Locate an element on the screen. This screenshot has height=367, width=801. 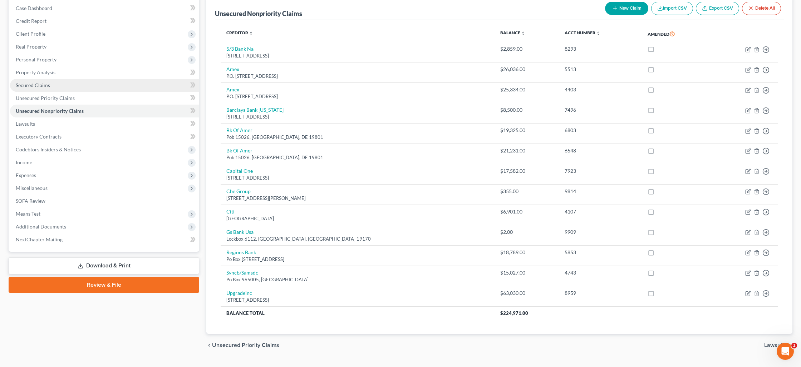
span: Additional Documents is located at coordinates (41, 227).